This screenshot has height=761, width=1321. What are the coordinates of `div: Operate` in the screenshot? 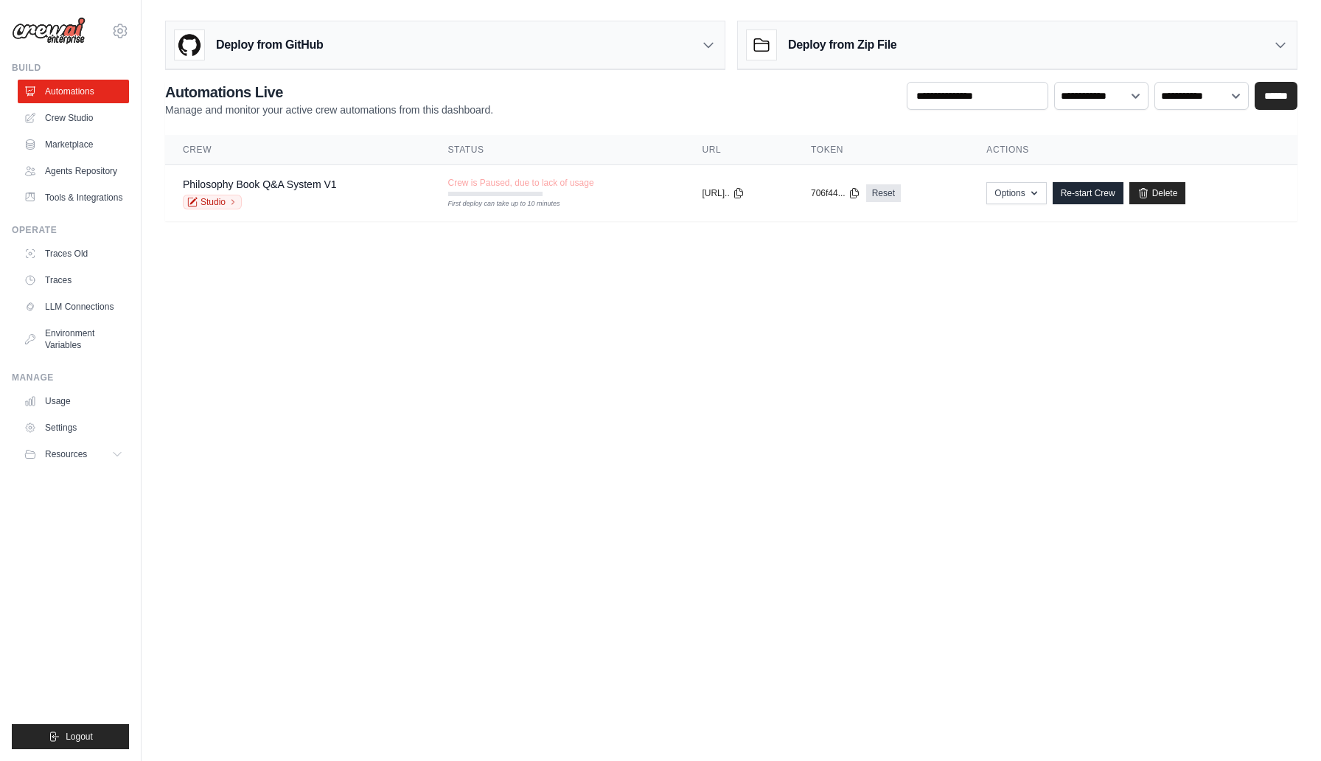 It's located at (70, 230).